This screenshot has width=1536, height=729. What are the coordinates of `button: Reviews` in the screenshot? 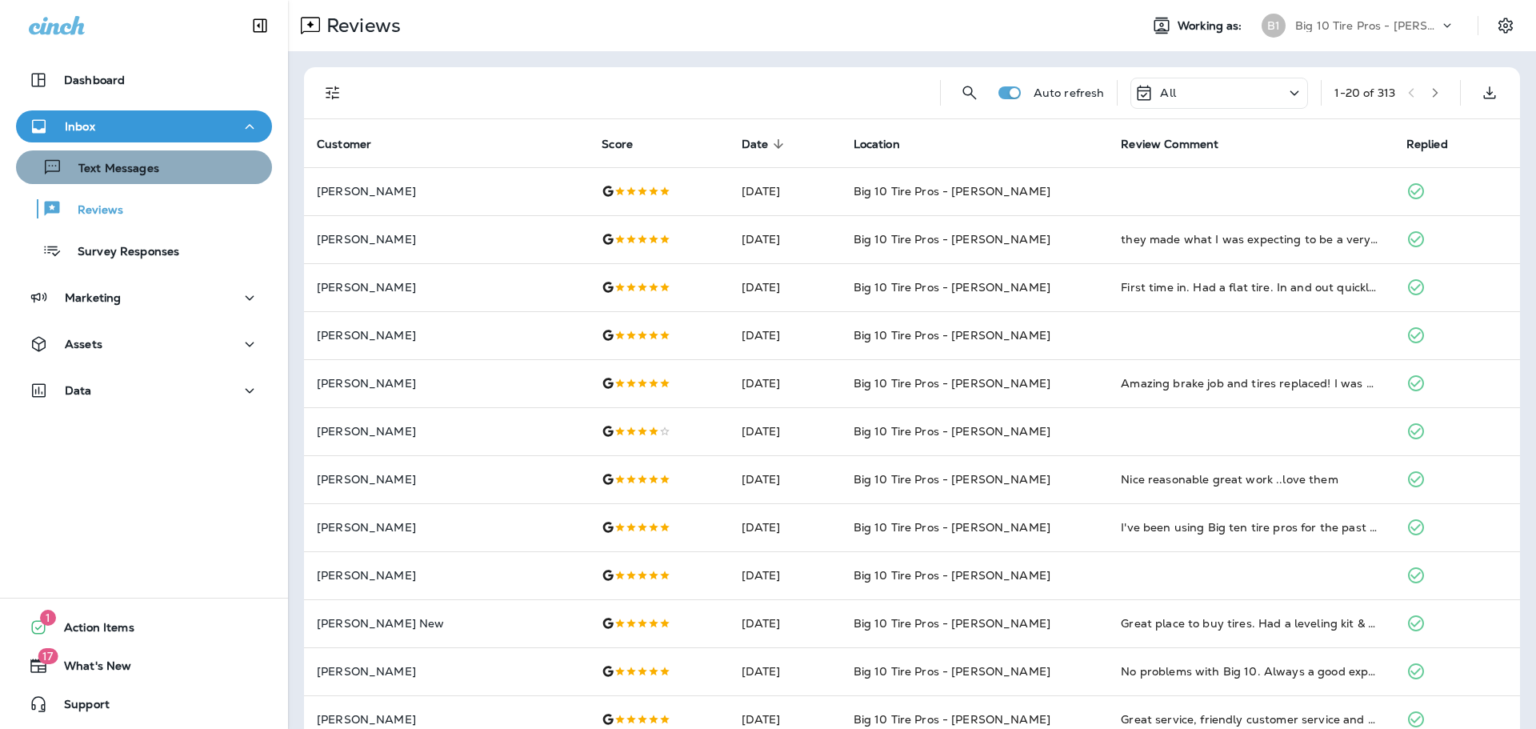 It's located at (144, 209).